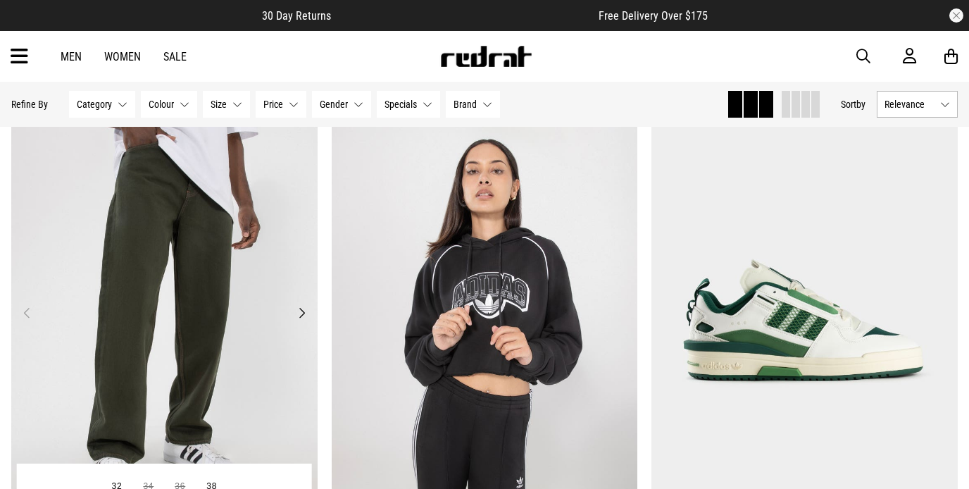 Image resolution: width=969 pixels, height=489 pixels. Describe the element at coordinates (853, 104) in the screenshot. I see `button: Sortby` at that location.